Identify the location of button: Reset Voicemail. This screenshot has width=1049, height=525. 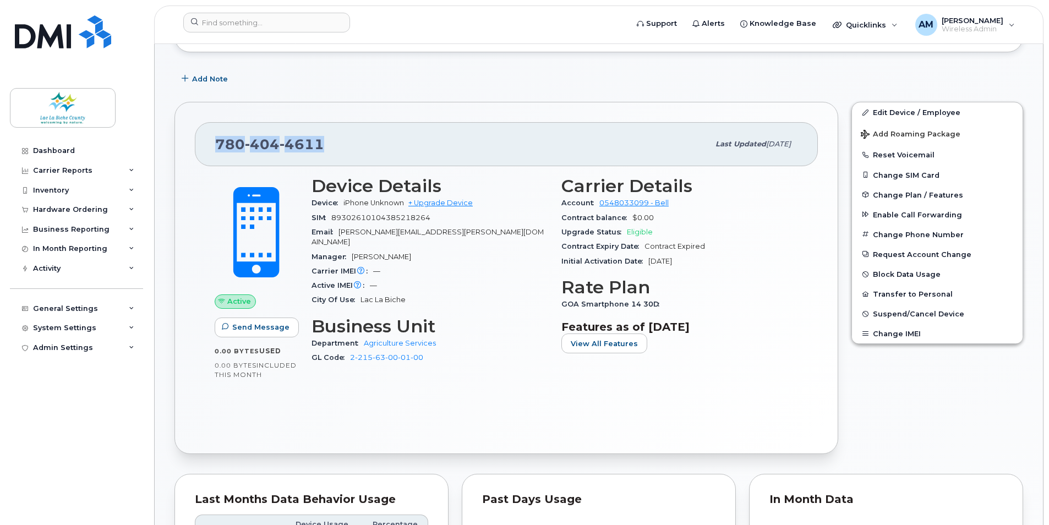
(937, 155).